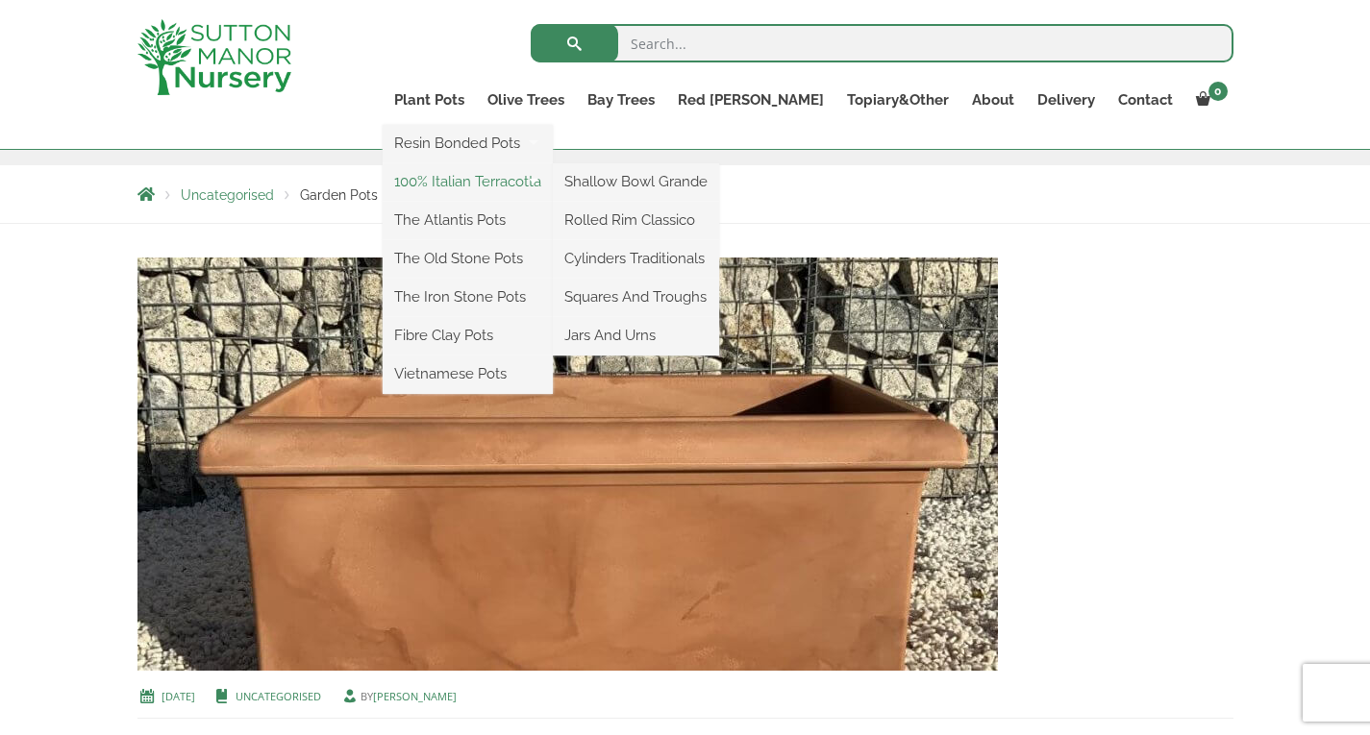  What do you see at coordinates (467, 259) in the screenshot?
I see `a: The Old Stone Pots` at bounding box center [467, 259].